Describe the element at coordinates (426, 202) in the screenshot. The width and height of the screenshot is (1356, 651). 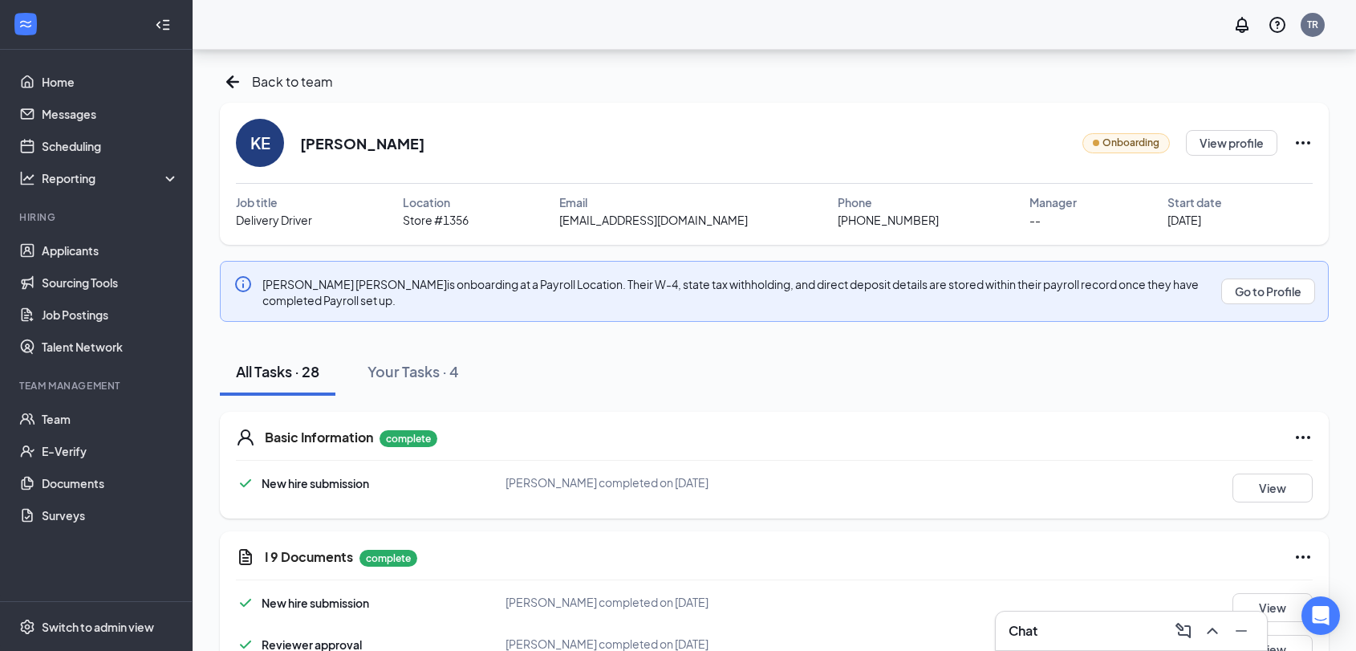
I see `span: Location` at that location.